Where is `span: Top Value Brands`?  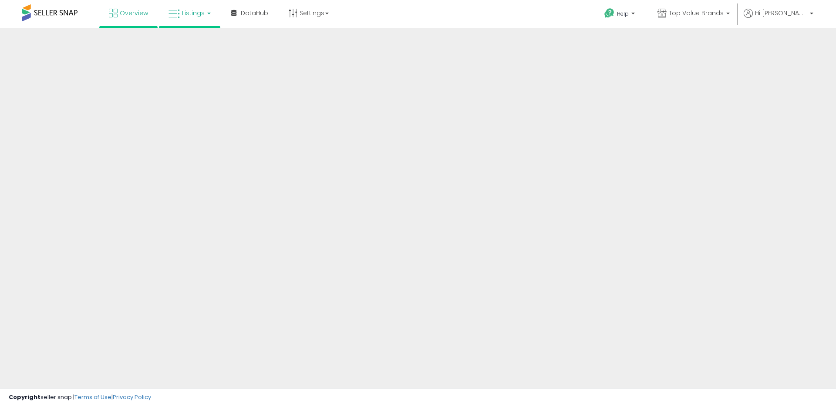 span: Top Value Brands is located at coordinates (696, 13).